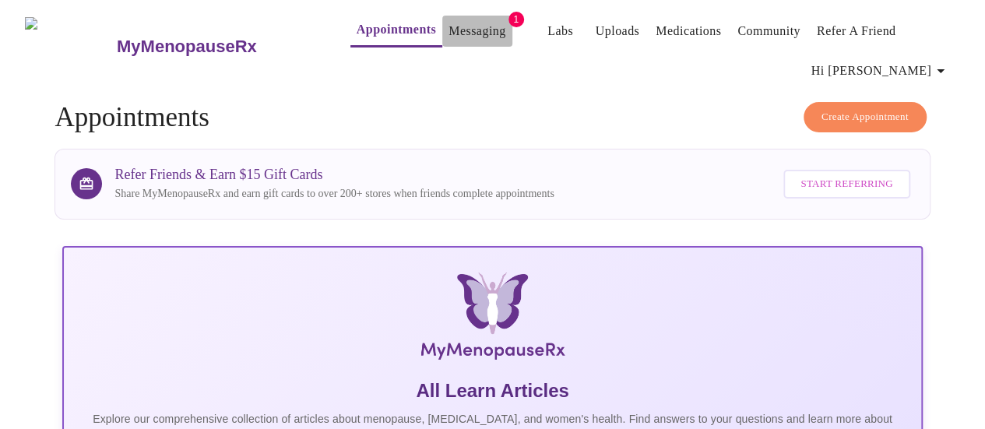 The height and width of the screenshot is (429, 985). What do you see at coordinates (492, 118) in the screenshot?
I see `h4: Appointments` at bounding box center [492, 118].